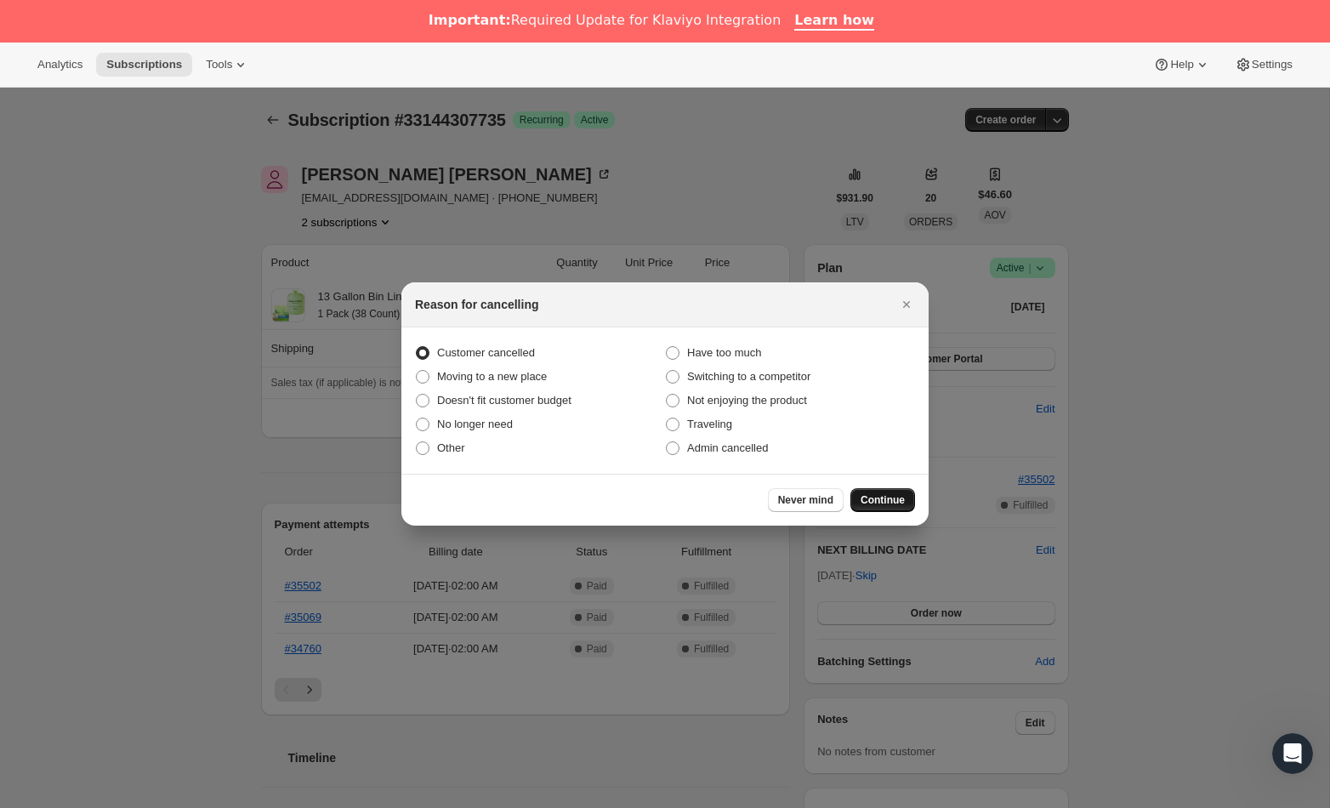  I want to click on div: Required Update for Klaviyo Integration, so click(604, 20).